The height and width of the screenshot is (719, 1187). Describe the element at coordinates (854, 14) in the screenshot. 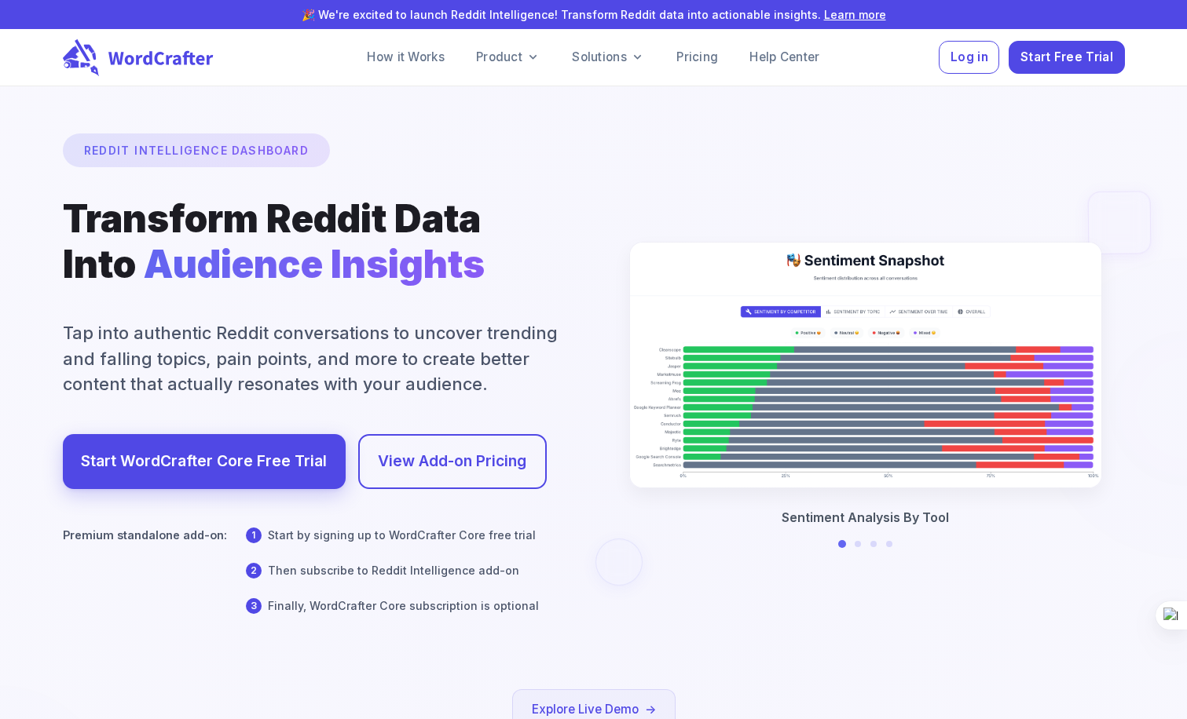

I see `a: Learn more` at that location.